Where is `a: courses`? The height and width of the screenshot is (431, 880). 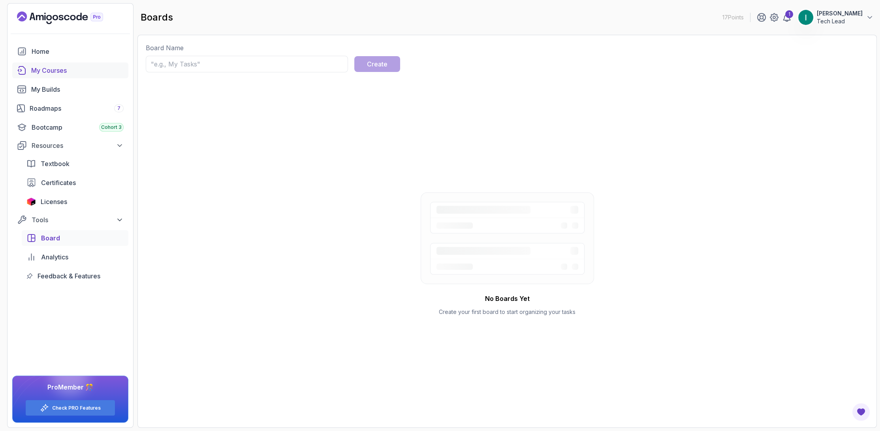
a: courses is located at coordinates (70, 70).